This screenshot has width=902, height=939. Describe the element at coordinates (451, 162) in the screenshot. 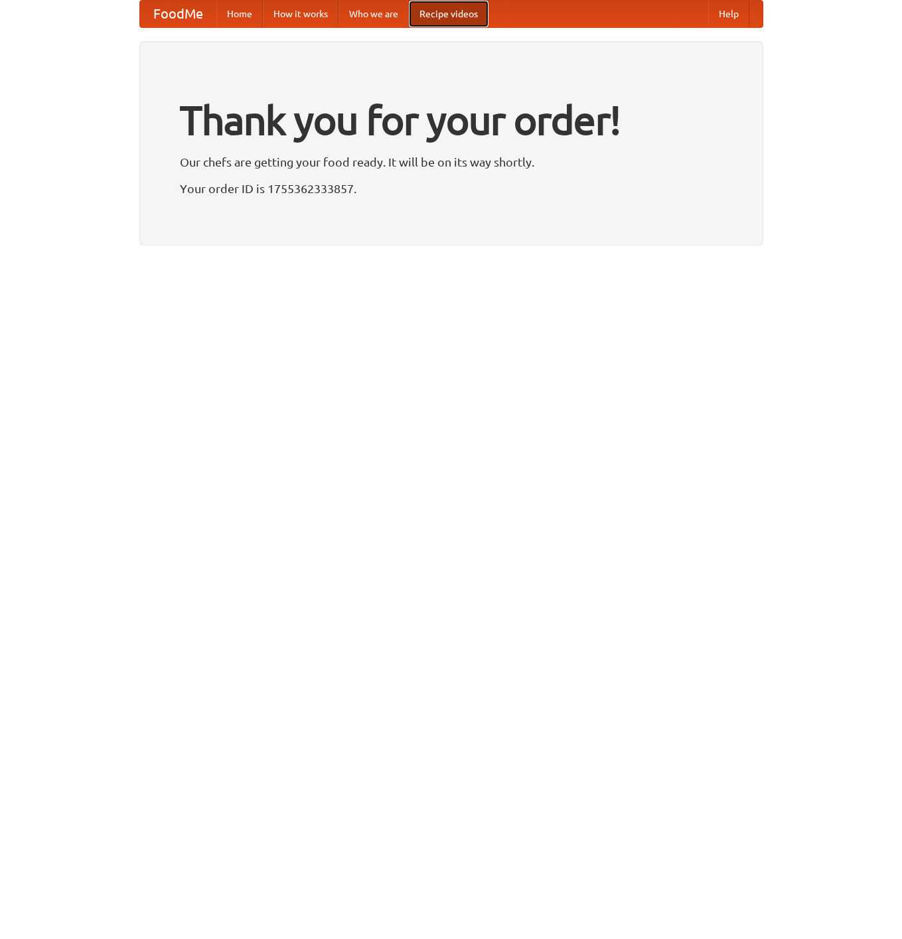

I see `p: Our chefs are getting your food ready. It will be on its way shortly.` at that location.